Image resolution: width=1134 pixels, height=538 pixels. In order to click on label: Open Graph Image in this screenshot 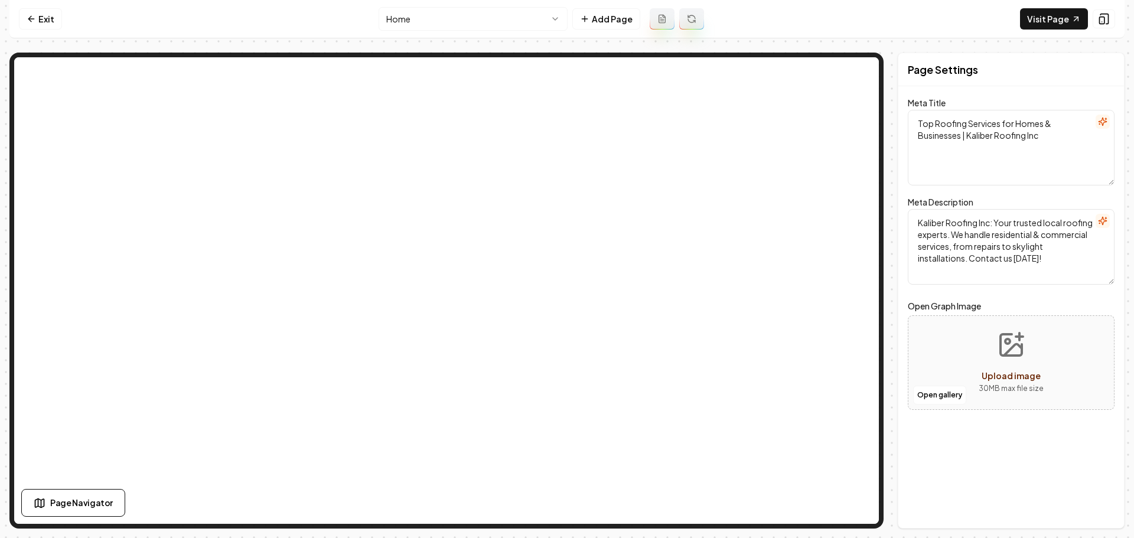, I will do `click(1011, 306)`.